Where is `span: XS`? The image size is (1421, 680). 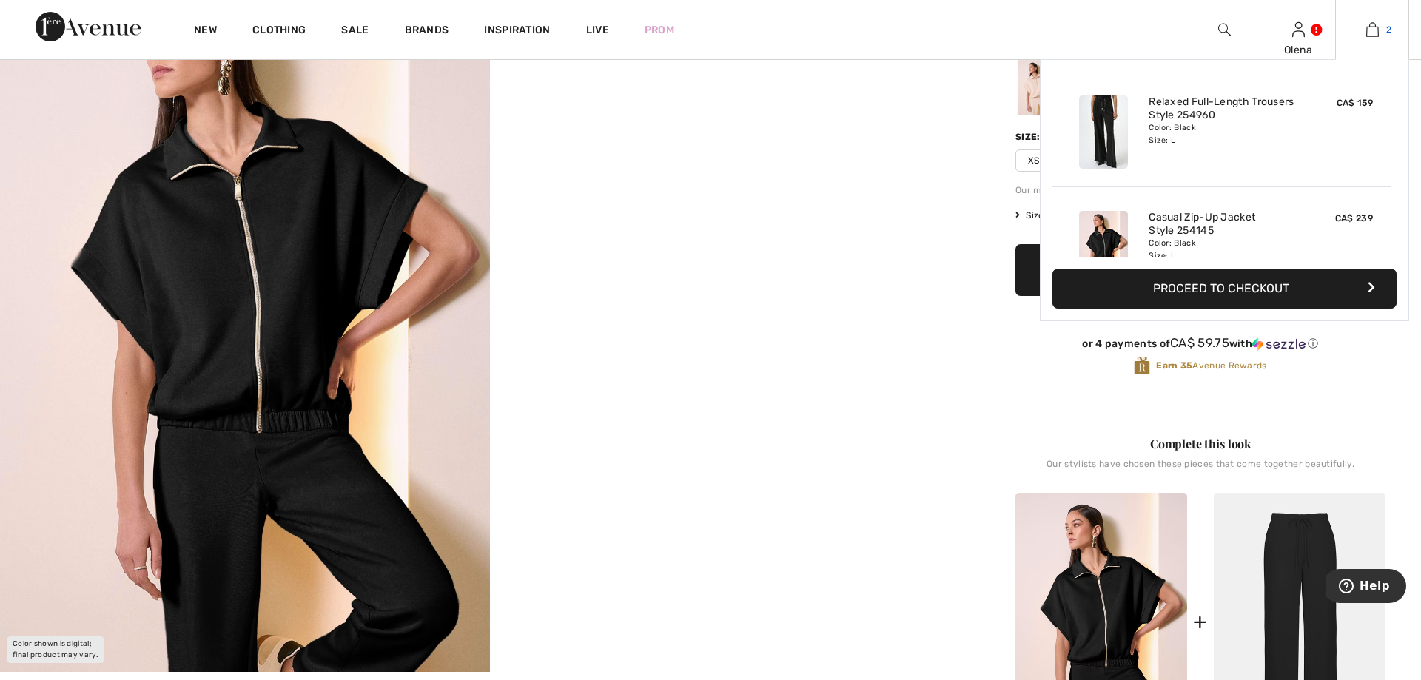 span: XS is located at coordinates (1034, 161).